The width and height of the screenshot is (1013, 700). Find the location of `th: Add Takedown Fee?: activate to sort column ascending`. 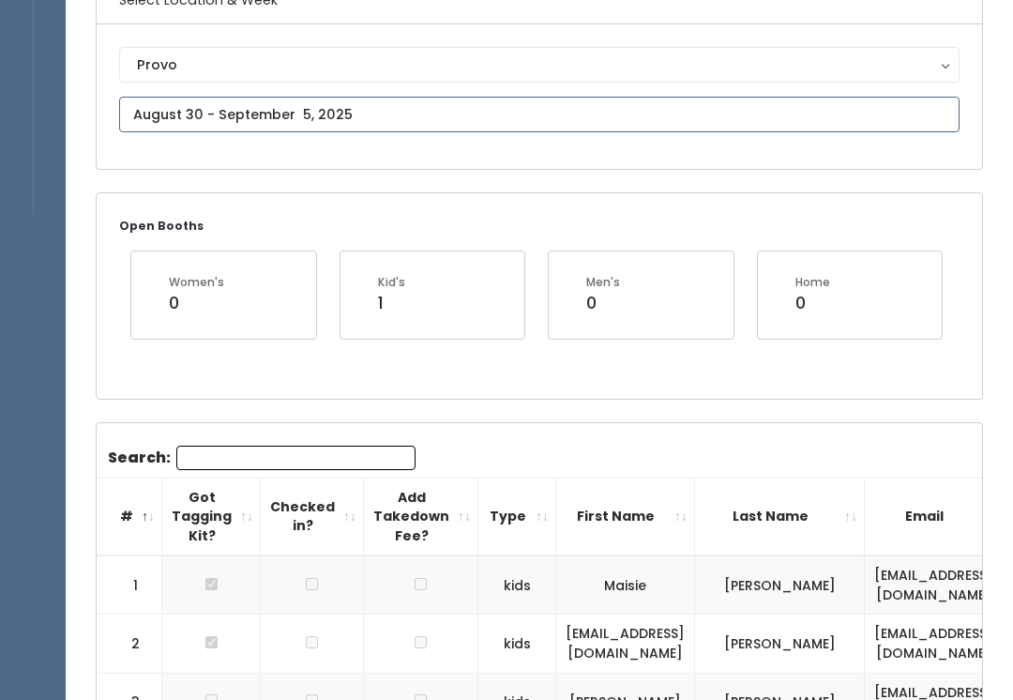

th: Add Takedown Fee?: activate to sort column ascending is located at coordinates (421, 517).